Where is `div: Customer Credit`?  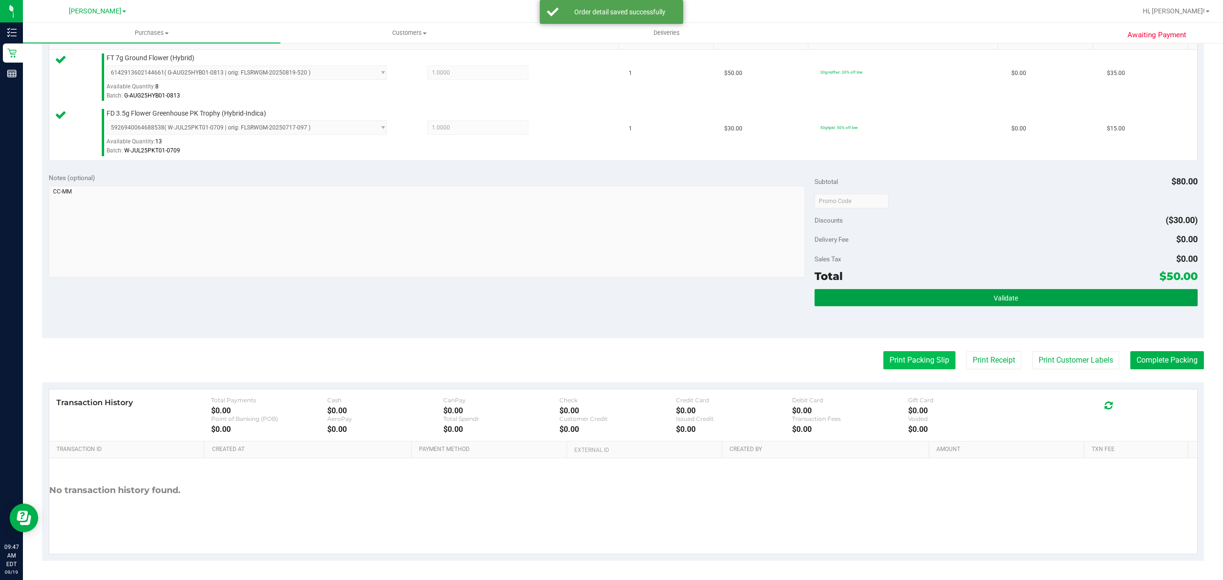
div: Customer Credit is located at coordinates (617, 418).